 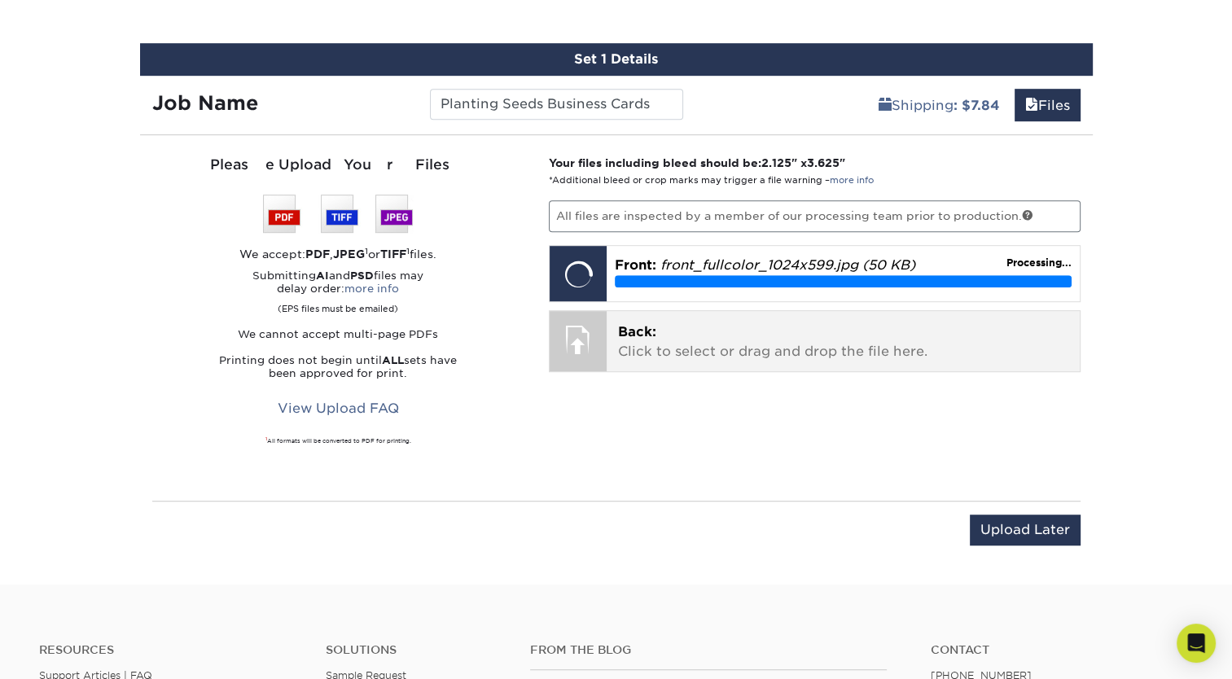 I want to click on strong: Job Name, so click(x=205, y=103).